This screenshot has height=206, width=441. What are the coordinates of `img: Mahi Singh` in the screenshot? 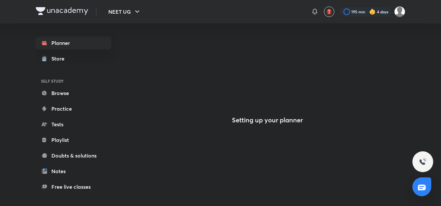 It's located at (399, 12).